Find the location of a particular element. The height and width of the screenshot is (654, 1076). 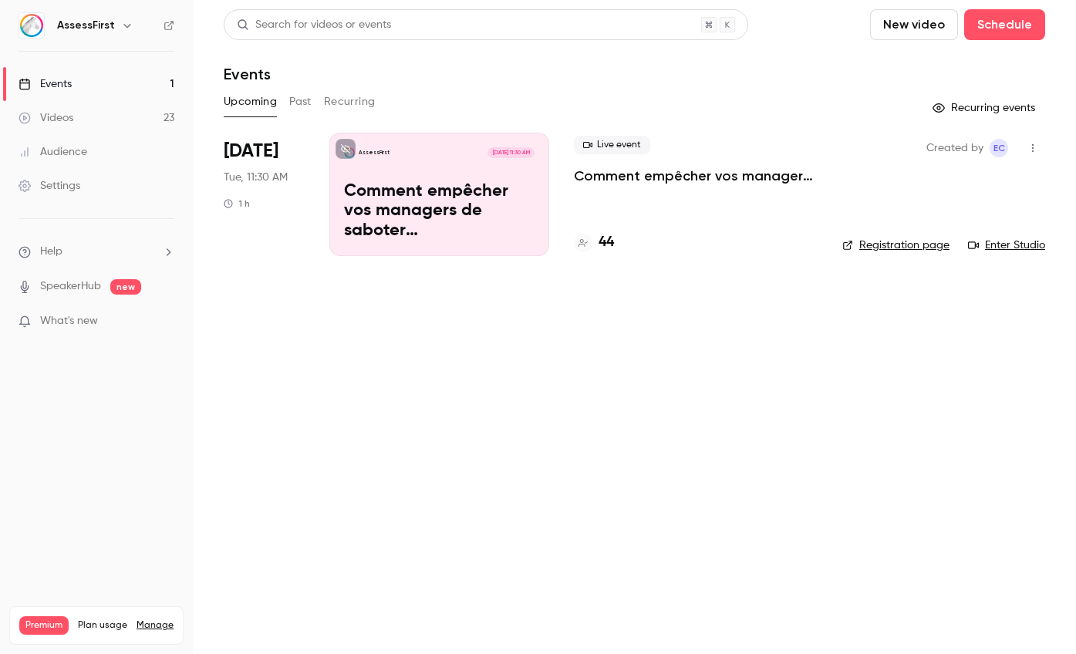

div: Audience is located at coordinates (52, 152).